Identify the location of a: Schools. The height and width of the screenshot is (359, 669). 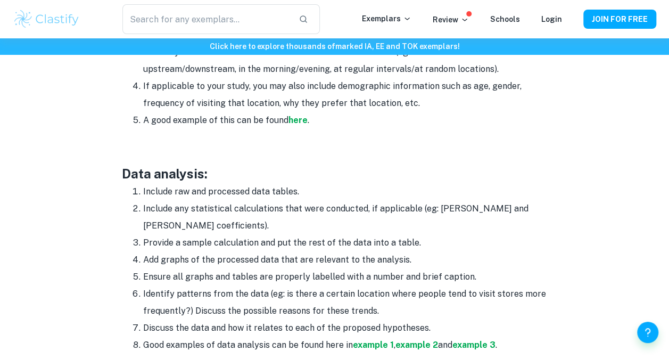
(505, 19).